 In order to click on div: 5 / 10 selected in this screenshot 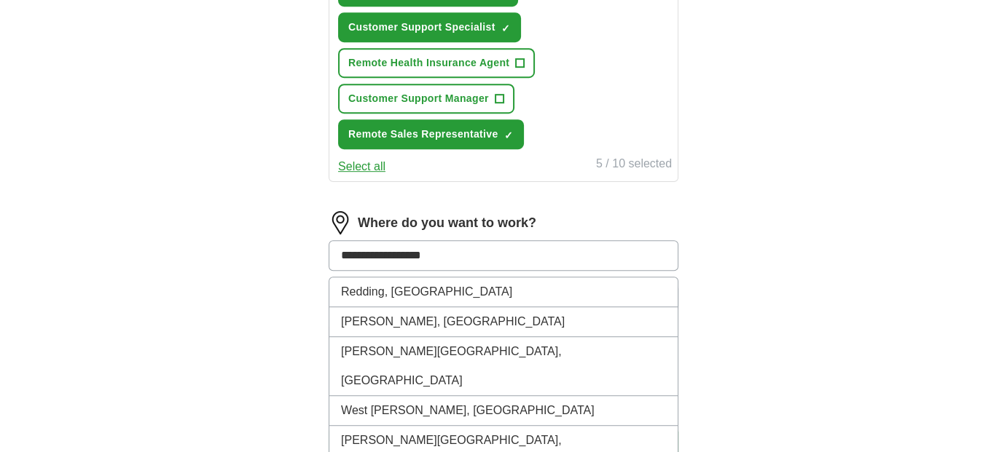, I will do `click(634, 165)`.